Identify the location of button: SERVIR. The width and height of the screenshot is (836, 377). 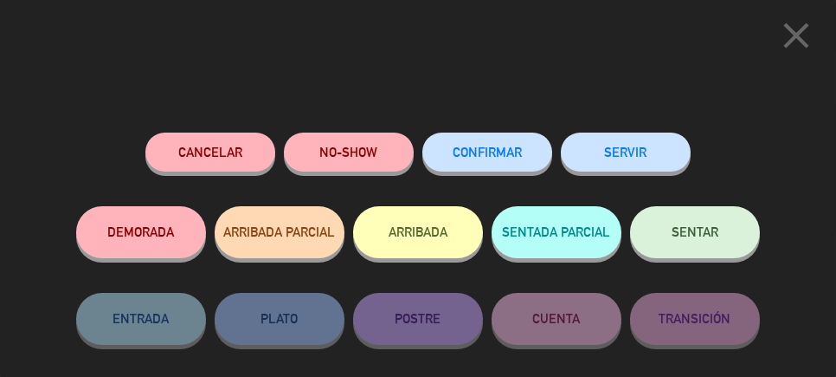
(626, 152).